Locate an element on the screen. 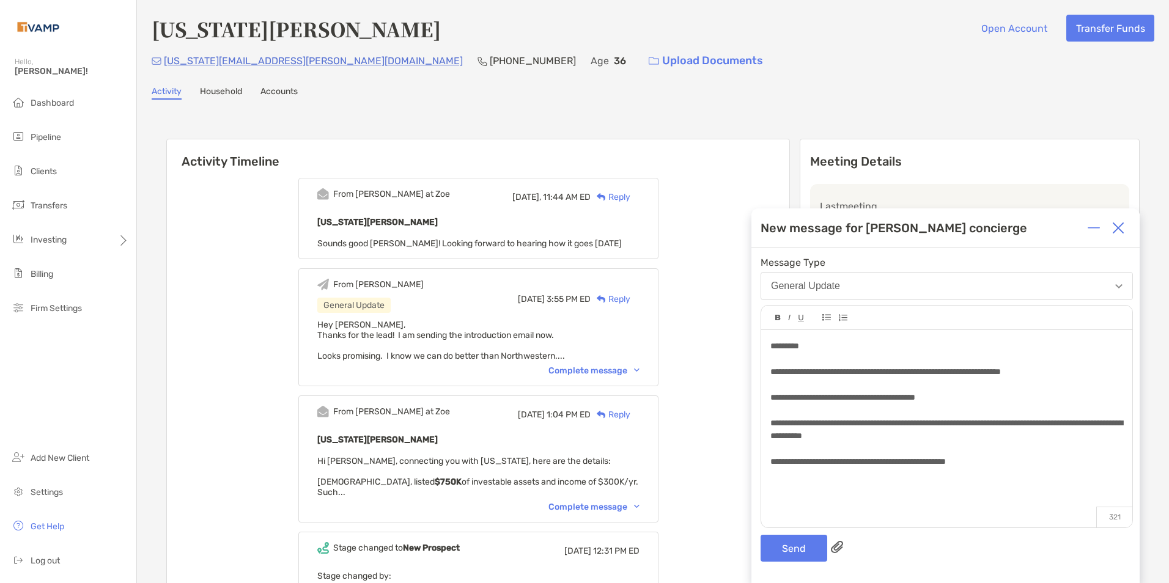 The width and height of the screenshot is (1169, 583). a: Activity is located at coordinates (166, 93).